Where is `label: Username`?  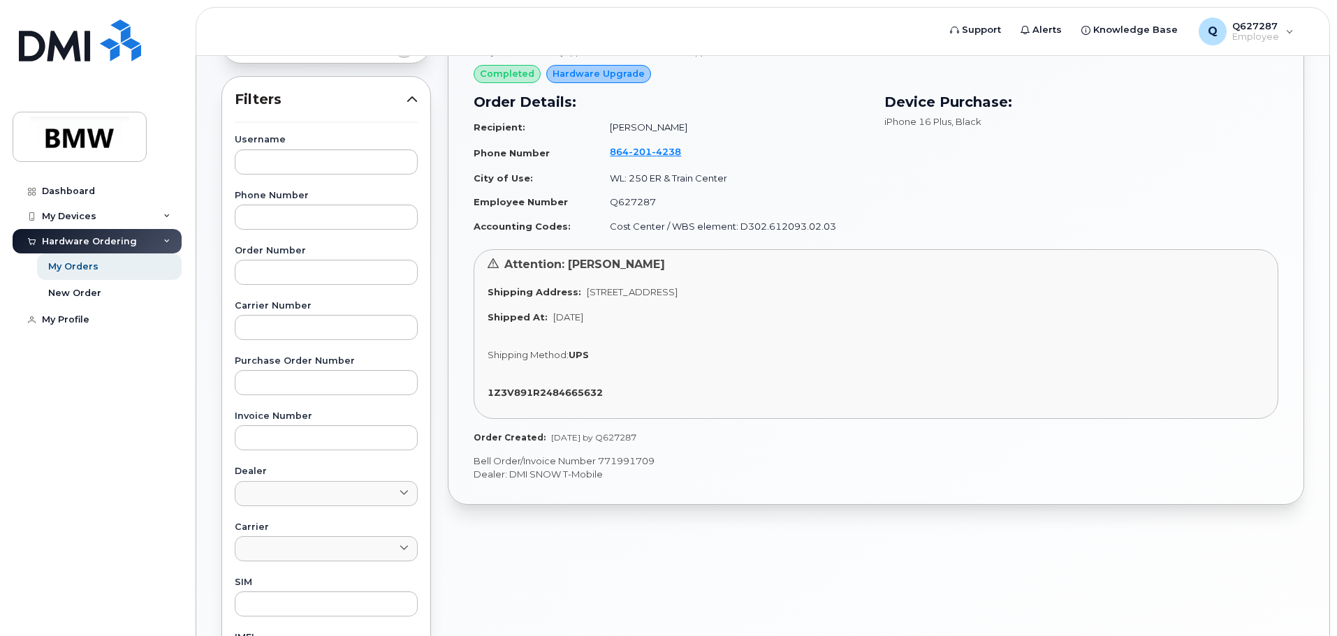
label: Username is located at coordinates (326, 140).